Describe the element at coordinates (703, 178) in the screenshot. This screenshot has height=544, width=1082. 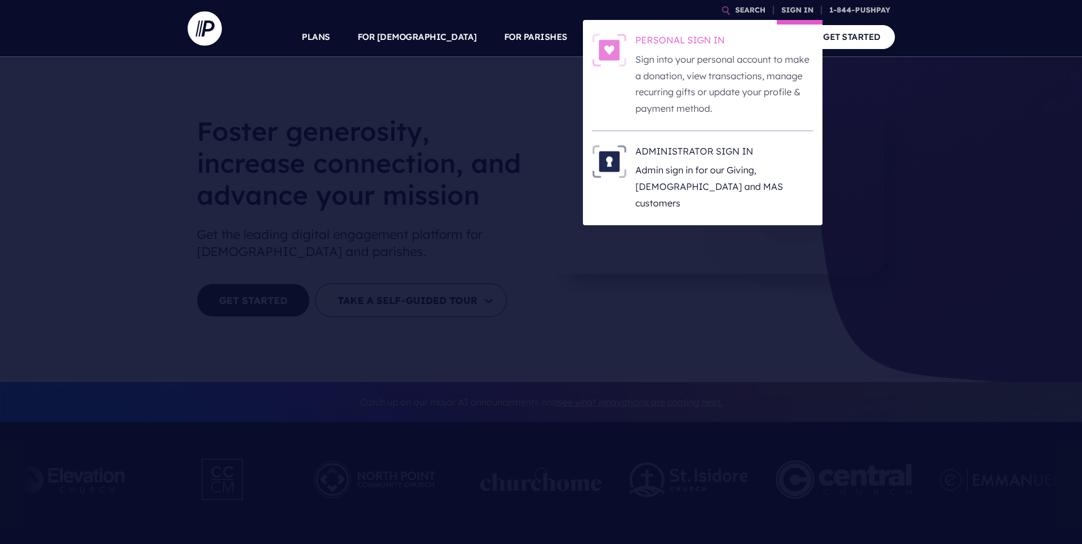
I see `a: ADMINISTRATOR SIGN IN - Illustration ADMINISTRATOR SIGN IN Admin sign in for our Giving, [DEMOGRA...` at that location.